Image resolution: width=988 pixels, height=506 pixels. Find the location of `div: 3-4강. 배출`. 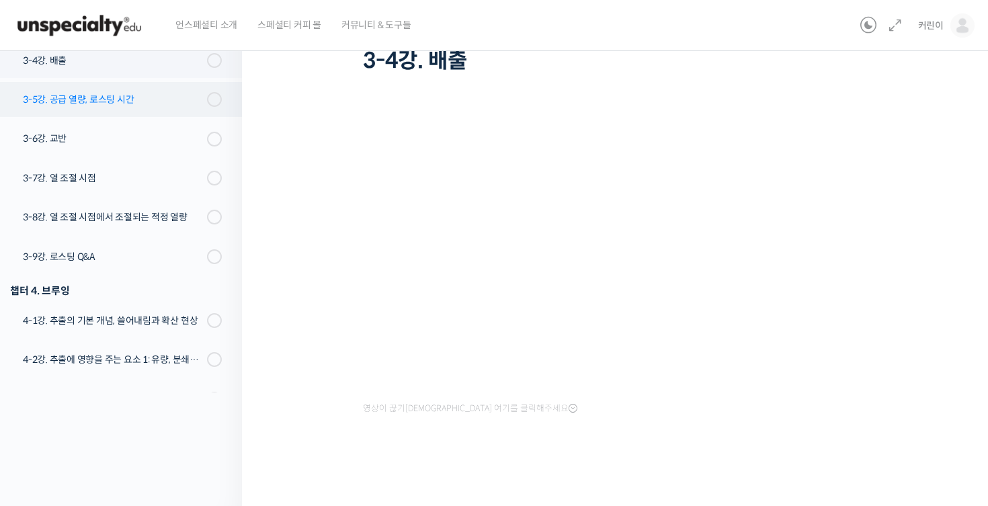

div: 3-4강. 배출 is located at coordinates (113, 61).